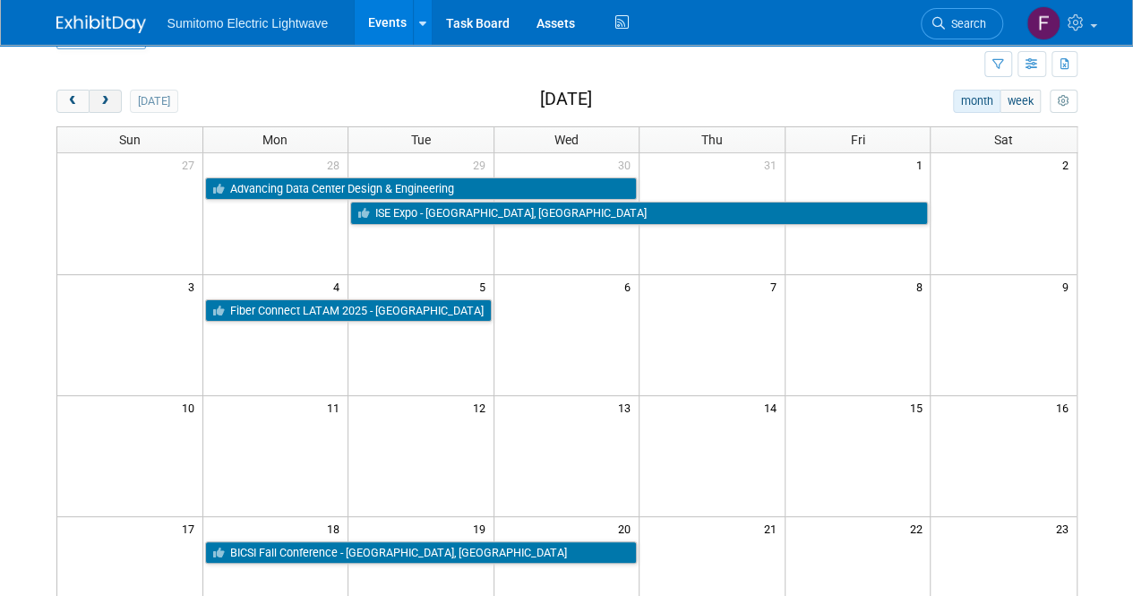 The width and height of the screenshot is (1133, 596). I want to click on span: 6, so click(631, 286).